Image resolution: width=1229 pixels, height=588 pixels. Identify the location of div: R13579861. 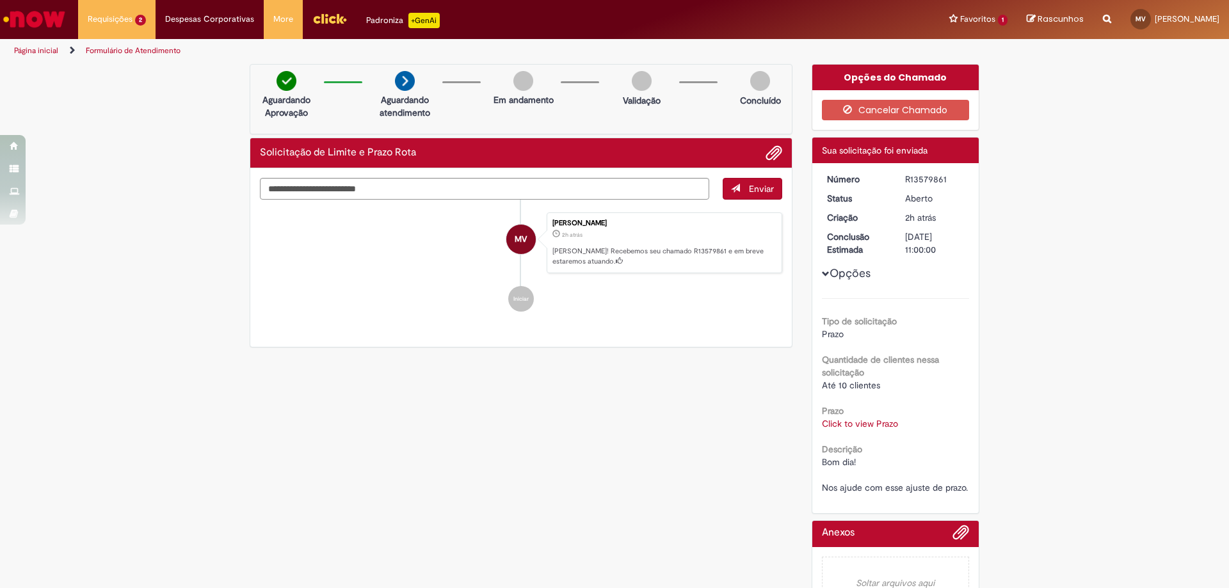
(935, 179).